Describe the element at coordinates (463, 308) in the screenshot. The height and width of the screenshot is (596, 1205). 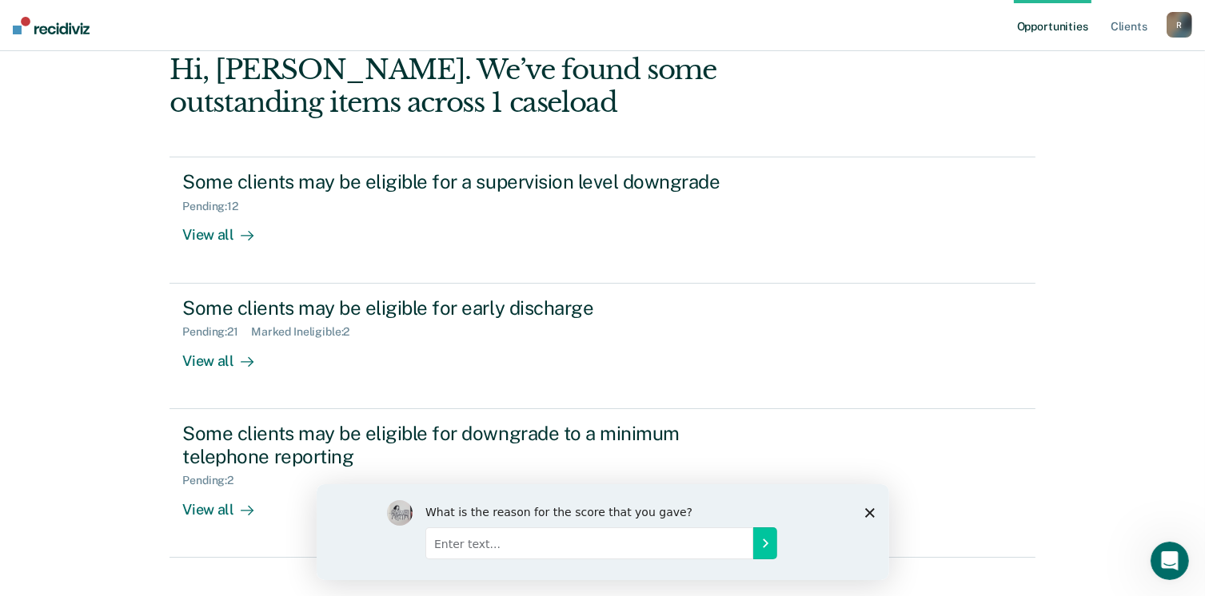
I see `div: Some clients may be eligible for early discharge` at that location.